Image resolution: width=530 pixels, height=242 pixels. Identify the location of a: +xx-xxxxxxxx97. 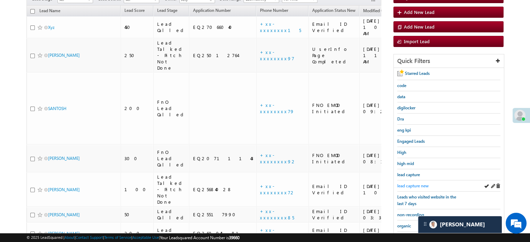
(277, 55).